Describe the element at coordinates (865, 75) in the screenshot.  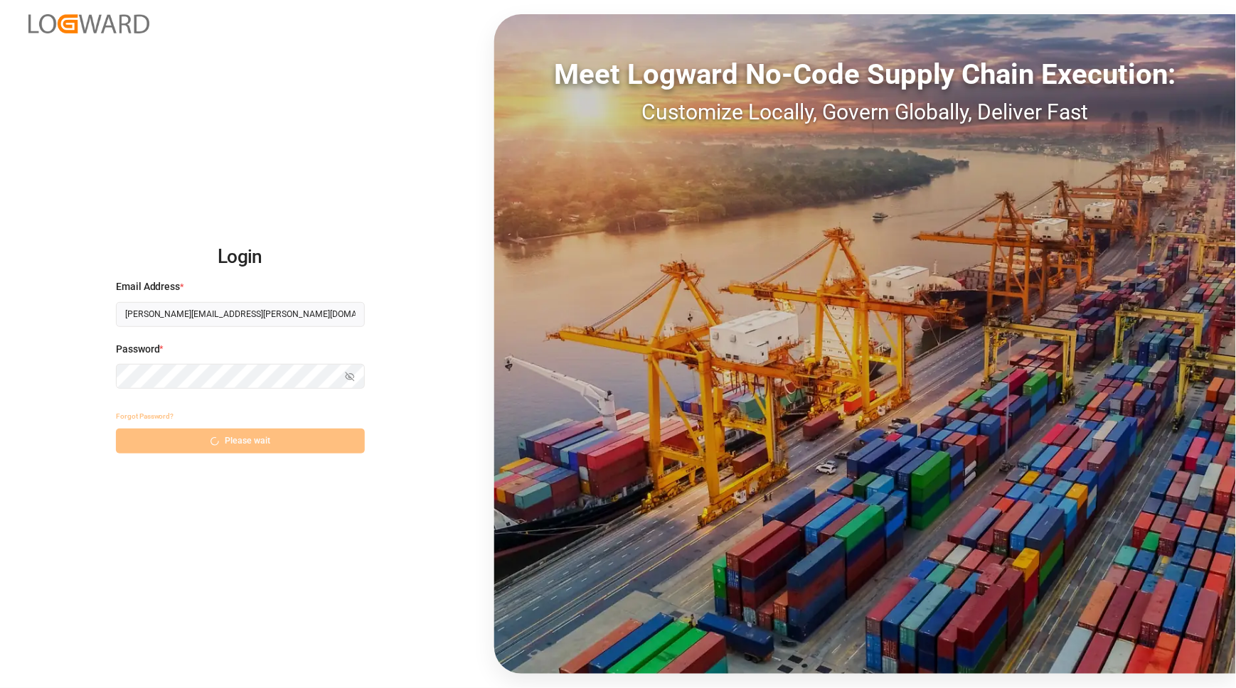
I see `div: Meet Logward No-Code Supply Chain Execution:` at that location.